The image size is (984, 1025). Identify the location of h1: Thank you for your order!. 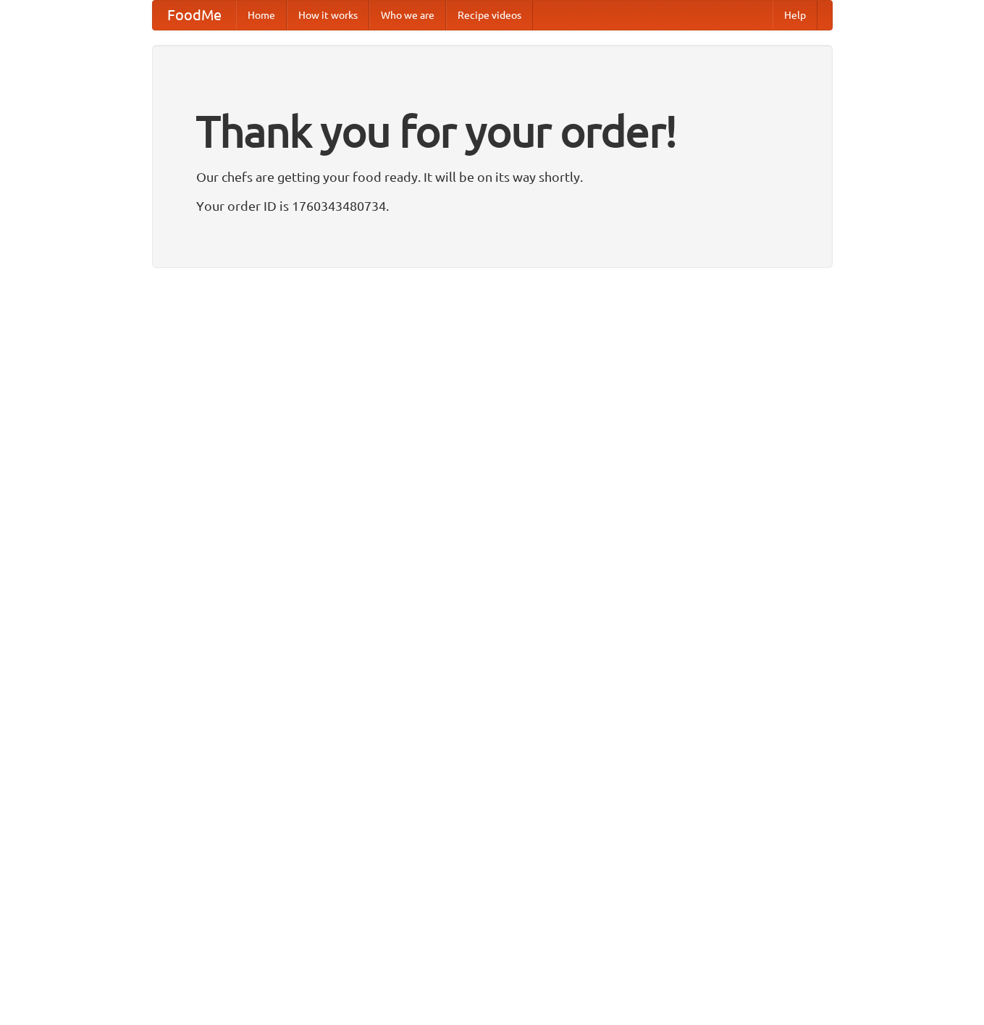
(493, 131).